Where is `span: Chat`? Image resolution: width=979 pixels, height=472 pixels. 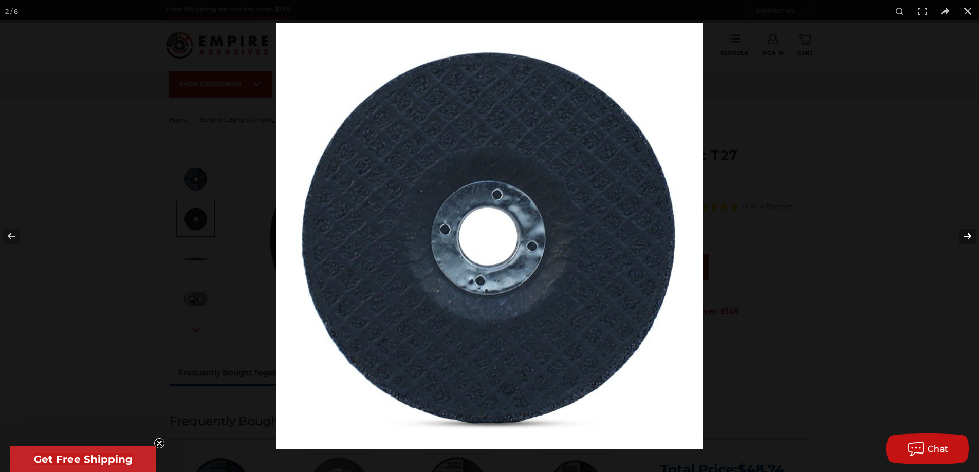
span: Chat is located at coordinates (938, 449).